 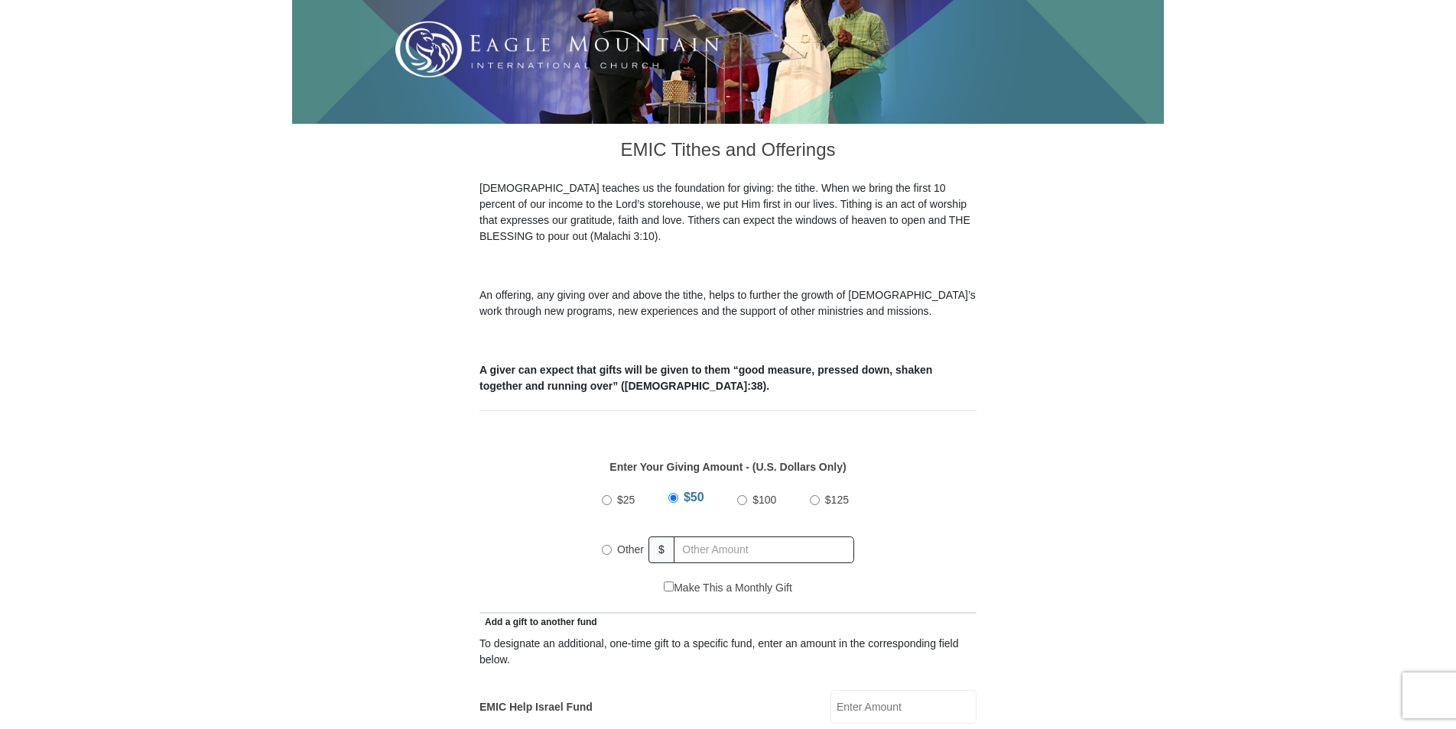 I want to click on b: A giver can expect that gifts will be given to them “good measure, pressed down, shaken together ..., so click(x=706, y=378).